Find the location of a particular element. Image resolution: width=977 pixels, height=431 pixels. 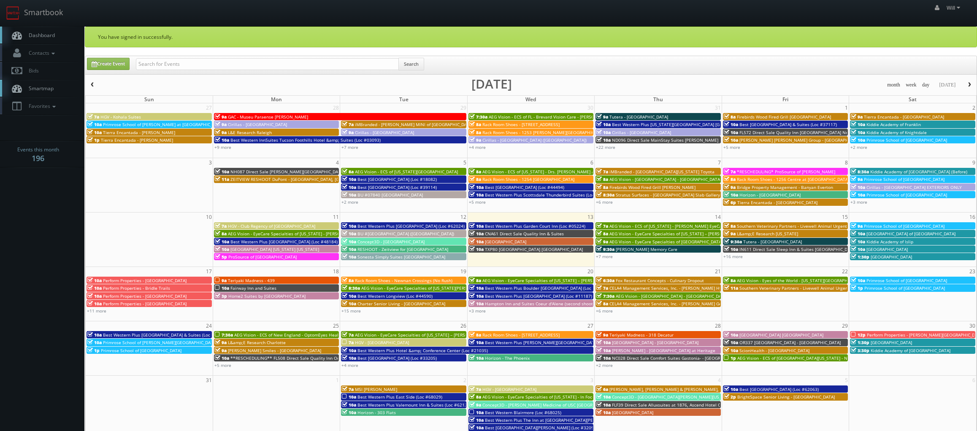

a: +4 more is located at coordinates (477, 147).